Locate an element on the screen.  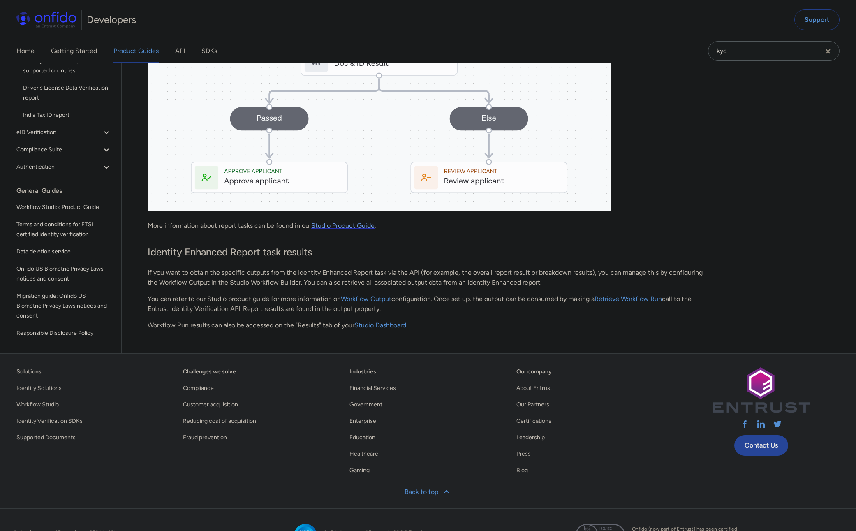
img: Onfido Logo is located at coordinates (46, 20).